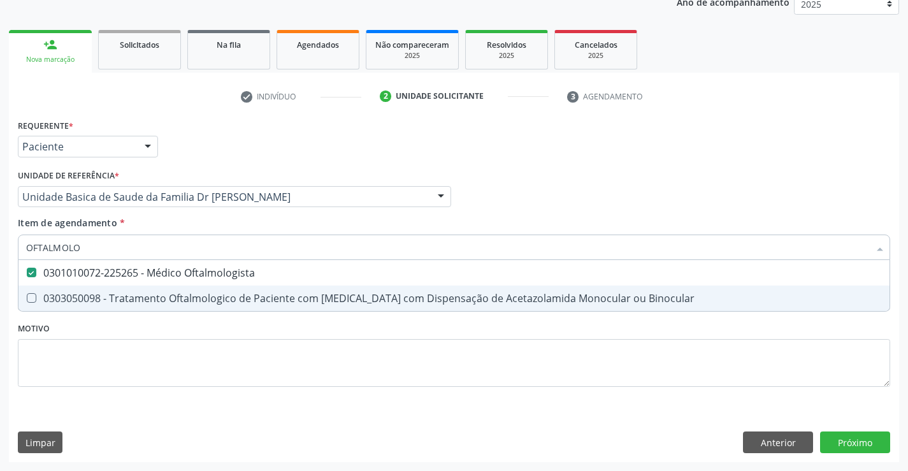 The width and height of the screenshot is (908, 471). I want to click on div: 0301010072-225265 - Médico Oftalmologista, so click(454, 273).